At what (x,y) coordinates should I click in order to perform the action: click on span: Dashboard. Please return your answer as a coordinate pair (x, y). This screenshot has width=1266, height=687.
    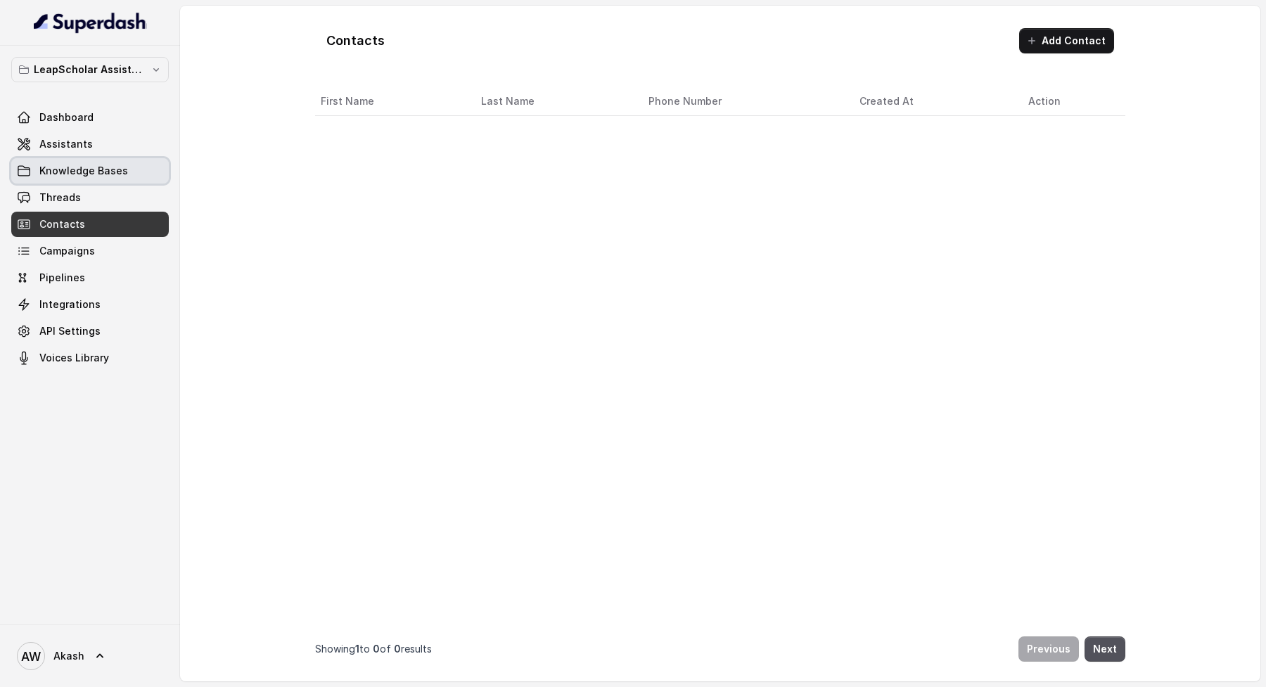
    Looking at the image, I should click on (66, 117).